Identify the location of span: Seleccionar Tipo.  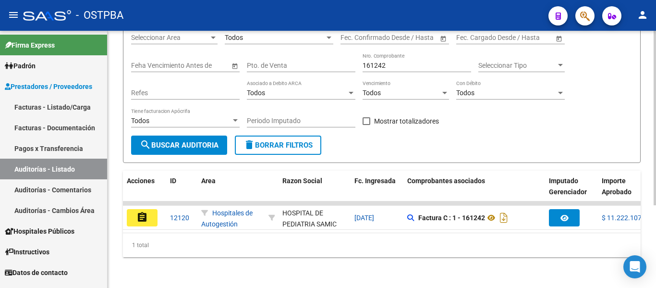
(518, 65).